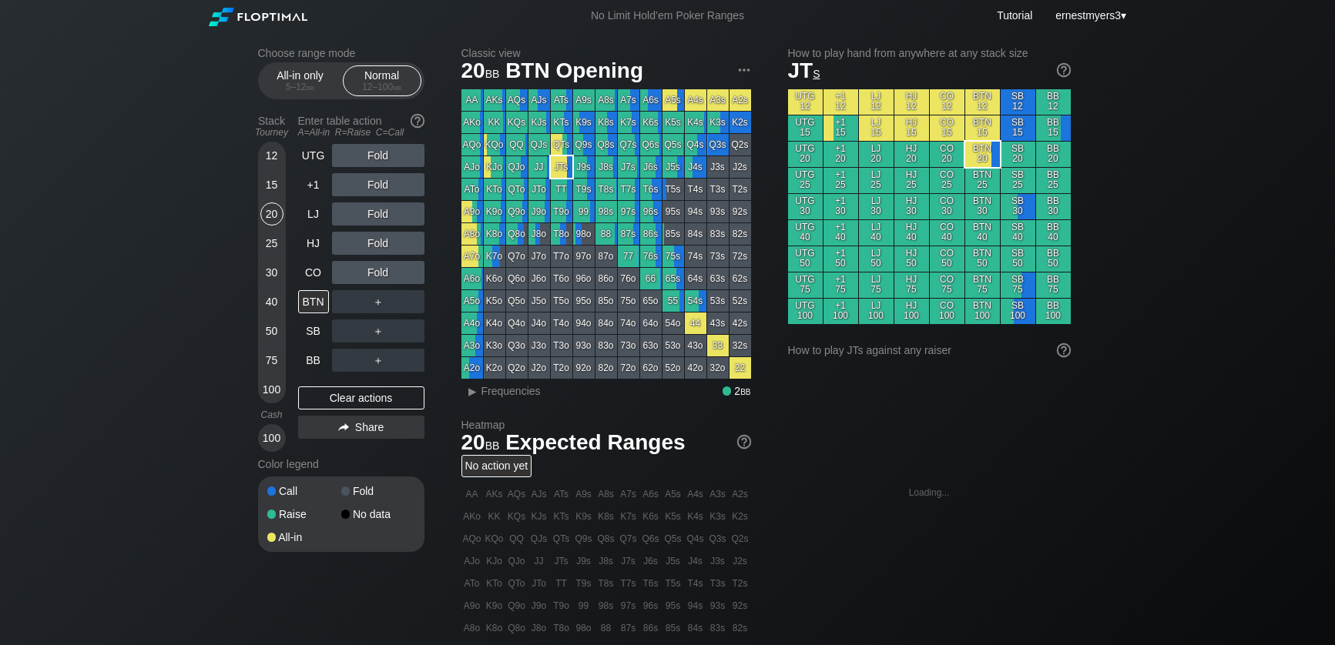  I want to click on div: CO 30, so click(946, 206).